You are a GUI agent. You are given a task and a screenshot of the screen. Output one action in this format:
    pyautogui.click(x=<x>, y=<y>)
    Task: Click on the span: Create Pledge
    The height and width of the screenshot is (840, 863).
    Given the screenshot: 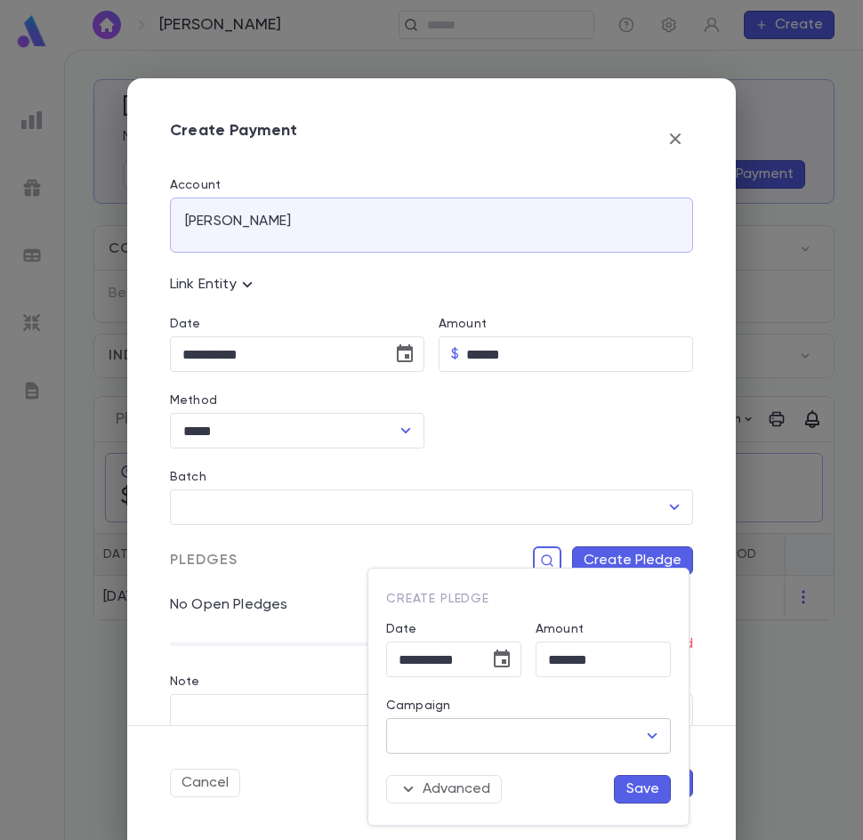 What is the action you would take?
    pyautogui.click(x=438, y=599)
    